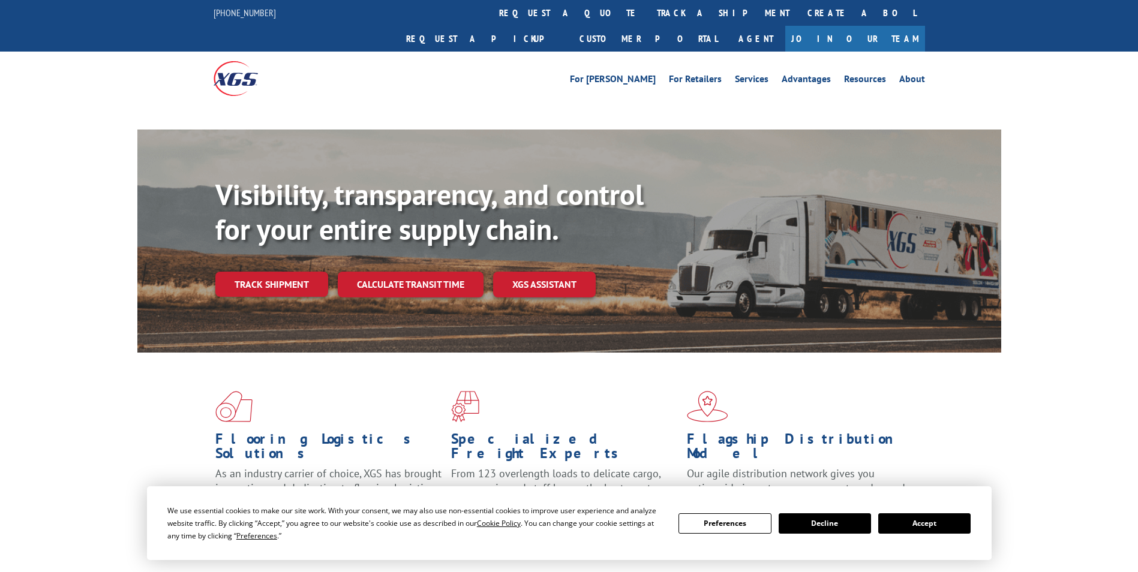 The width and height of the screenshot is (1138, 572). I want to click on a: About, so click(911, 81).